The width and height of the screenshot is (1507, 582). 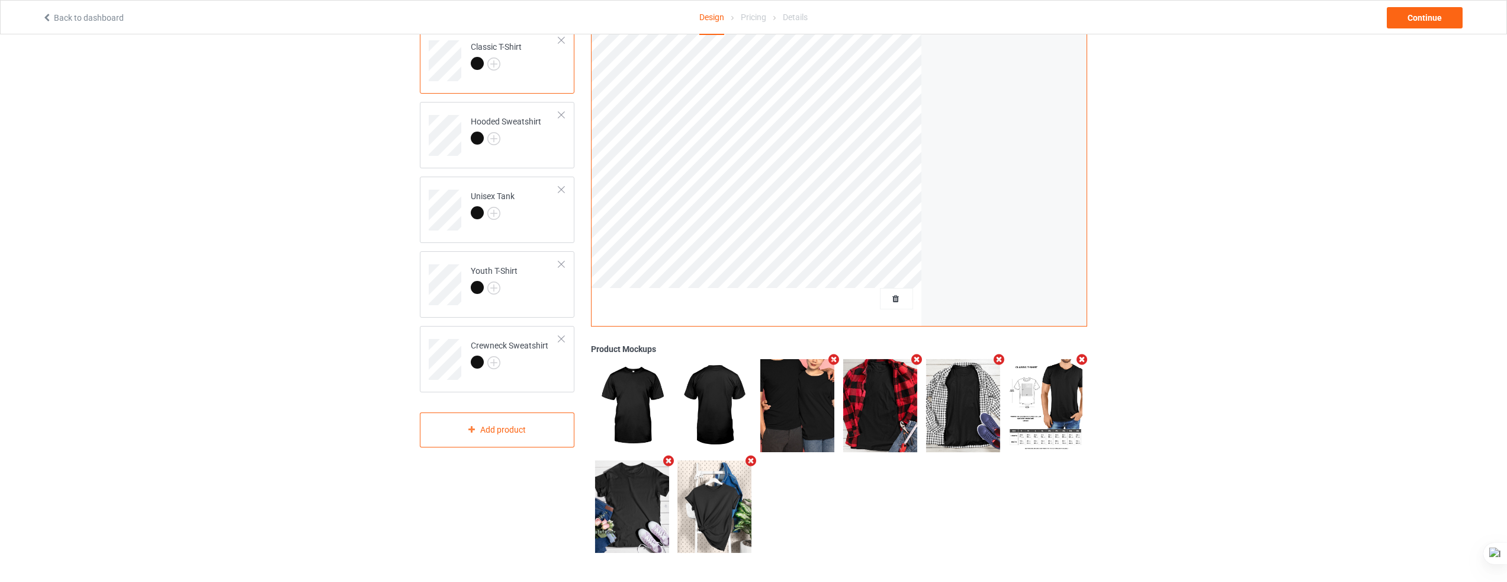 I want to click on a: Back to dashboard, so click(x=83, y=18).